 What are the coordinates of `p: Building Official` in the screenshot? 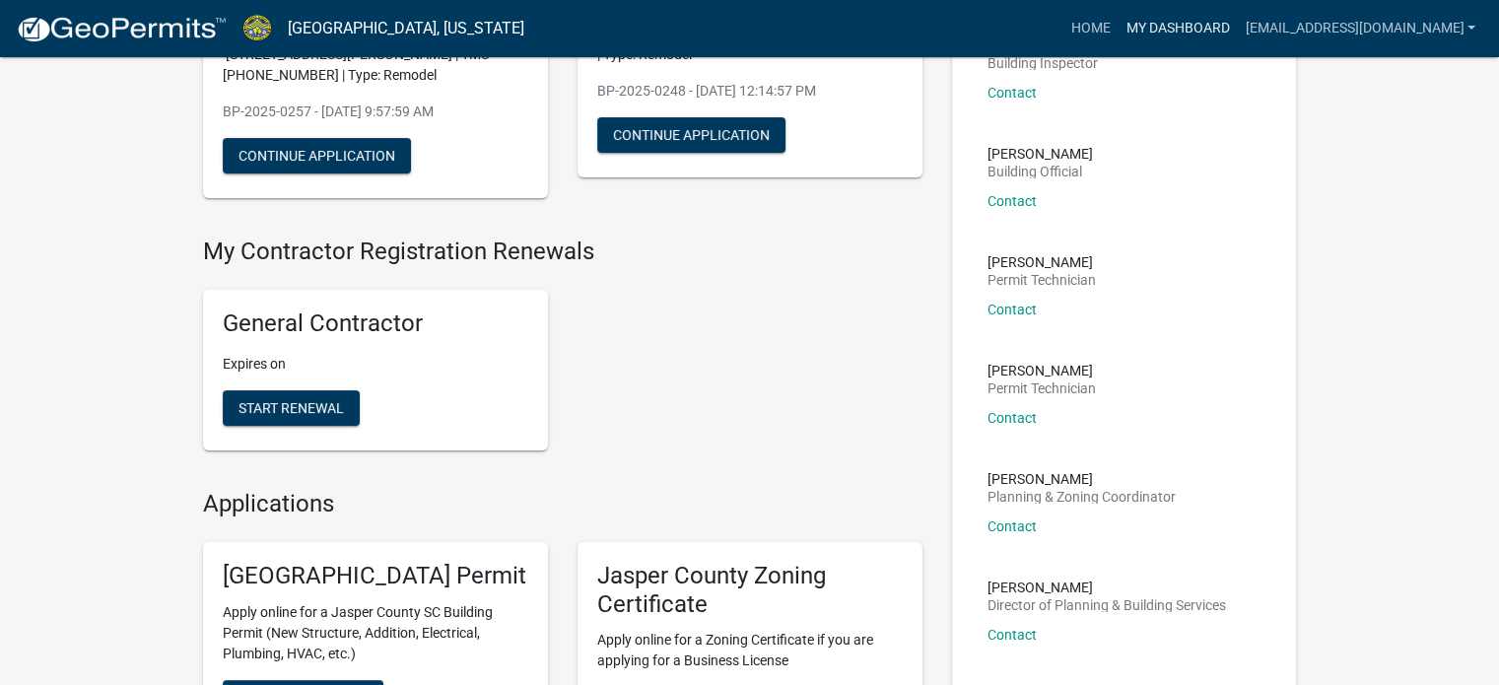 It's located at (1040, 171).